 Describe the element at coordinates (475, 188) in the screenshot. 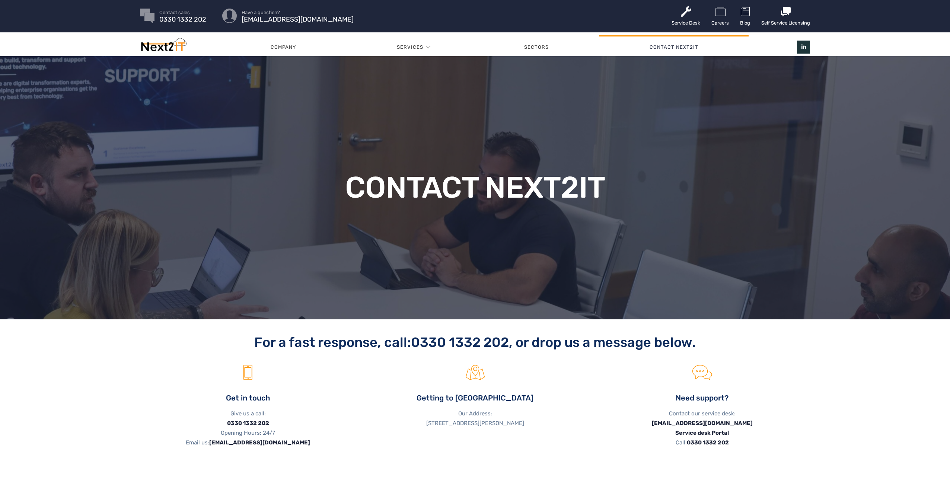

I see `h1: Contact Next2IT` at that location.